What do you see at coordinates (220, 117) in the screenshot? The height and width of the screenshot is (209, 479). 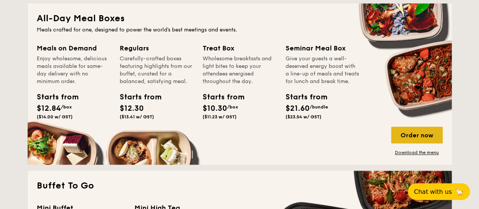 I see `span: ($11.23 w/ GST)` at bounding box center [220, 117].